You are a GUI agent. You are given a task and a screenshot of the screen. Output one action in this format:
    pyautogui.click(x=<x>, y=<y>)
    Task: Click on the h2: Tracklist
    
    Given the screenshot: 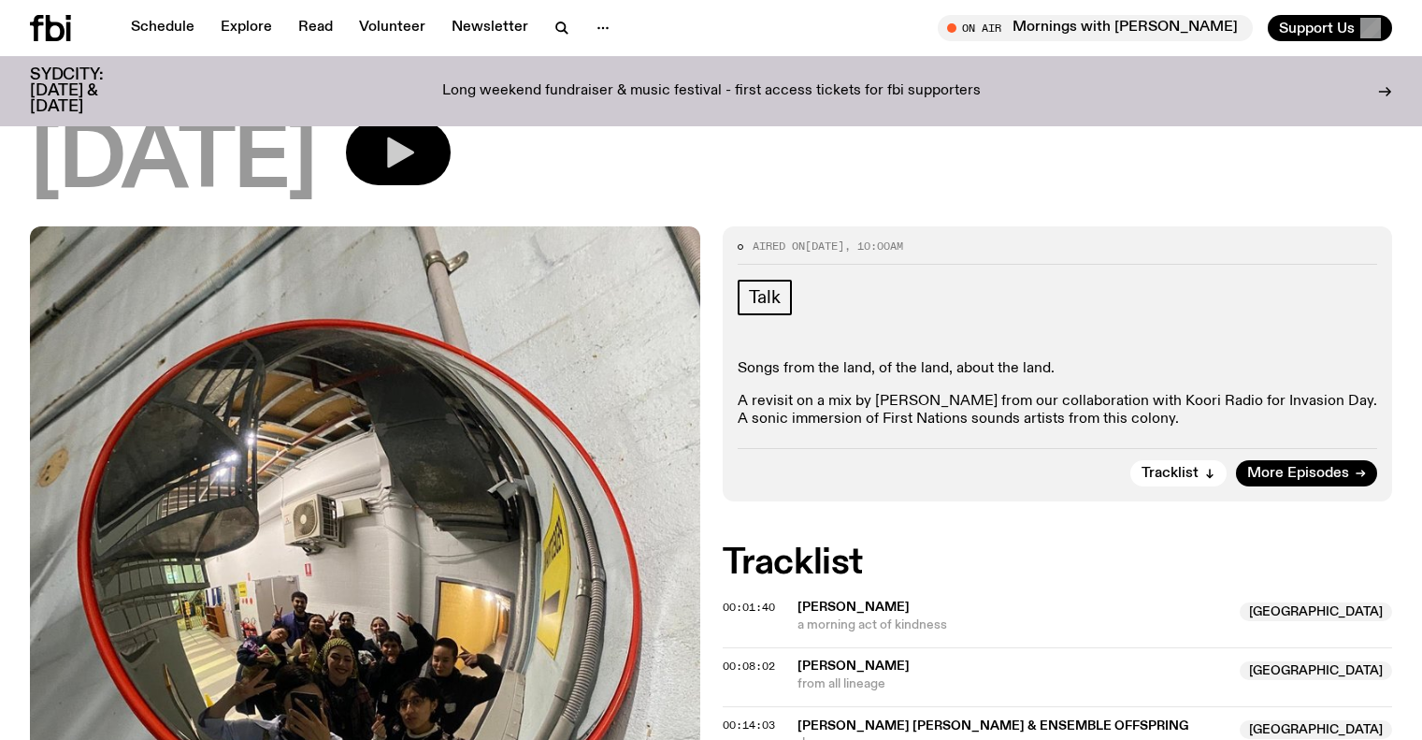 What is the action you would take?
    pyautogui.click(x=1057, y=563)
    